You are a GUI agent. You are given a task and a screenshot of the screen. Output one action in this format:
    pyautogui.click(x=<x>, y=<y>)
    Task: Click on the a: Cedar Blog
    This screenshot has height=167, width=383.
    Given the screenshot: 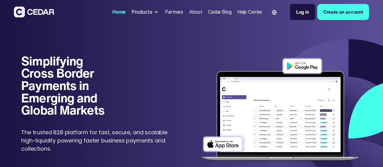 What is the action you would take?
    pyautogui.click(x=220, y=12)
    